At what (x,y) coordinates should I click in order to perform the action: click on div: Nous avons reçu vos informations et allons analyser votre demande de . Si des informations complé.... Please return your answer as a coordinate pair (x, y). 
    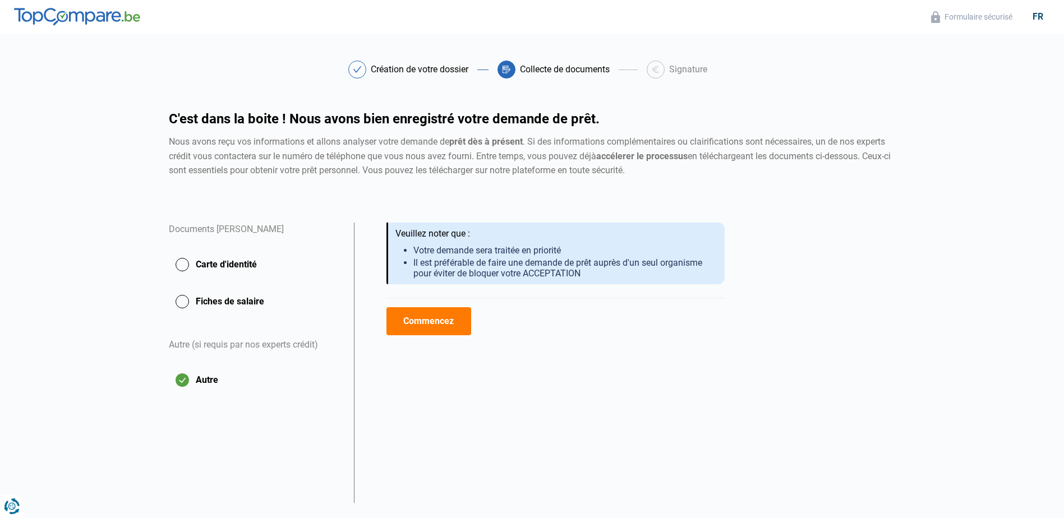
    Looking at the image, I should click on (532, 156).